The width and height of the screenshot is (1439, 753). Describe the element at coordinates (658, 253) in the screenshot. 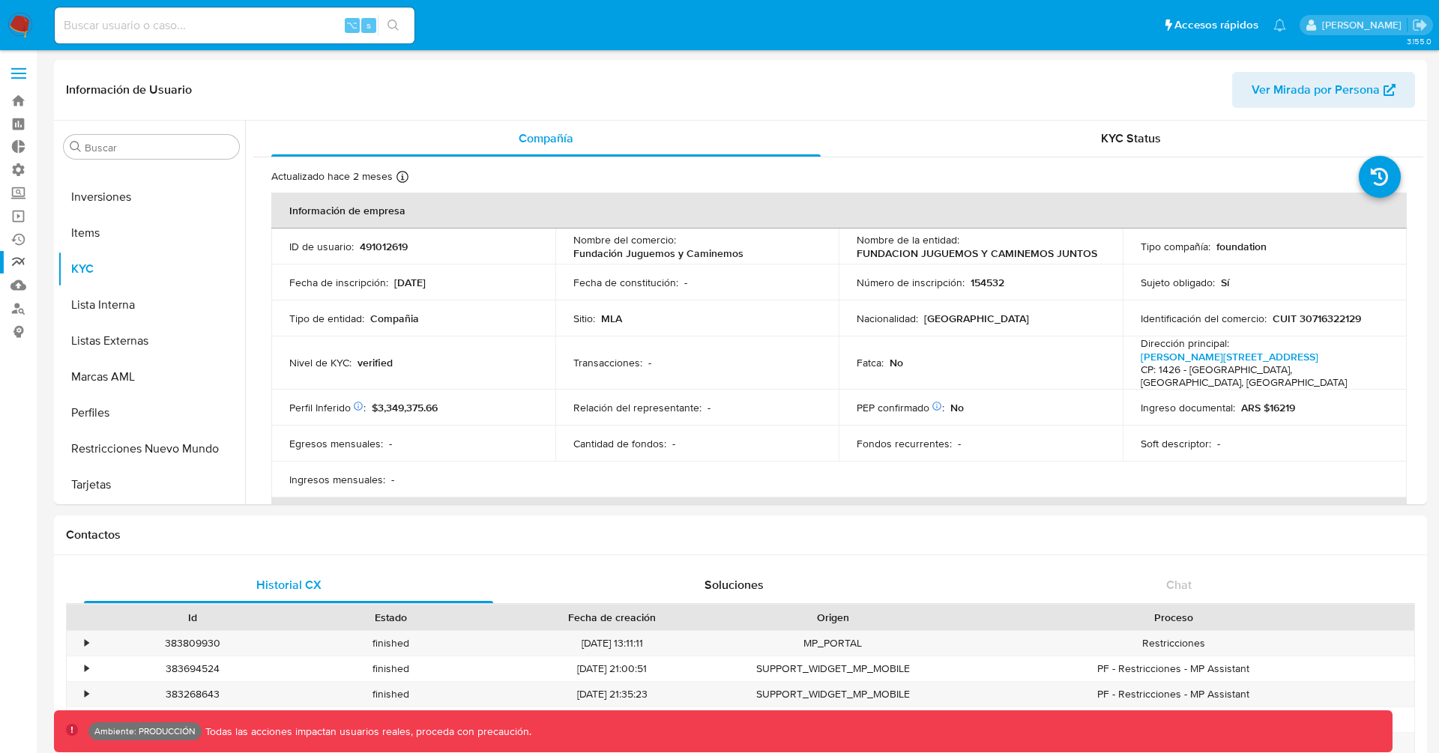

I see `p: Fundación Juguemos y Caminemos` at that location.